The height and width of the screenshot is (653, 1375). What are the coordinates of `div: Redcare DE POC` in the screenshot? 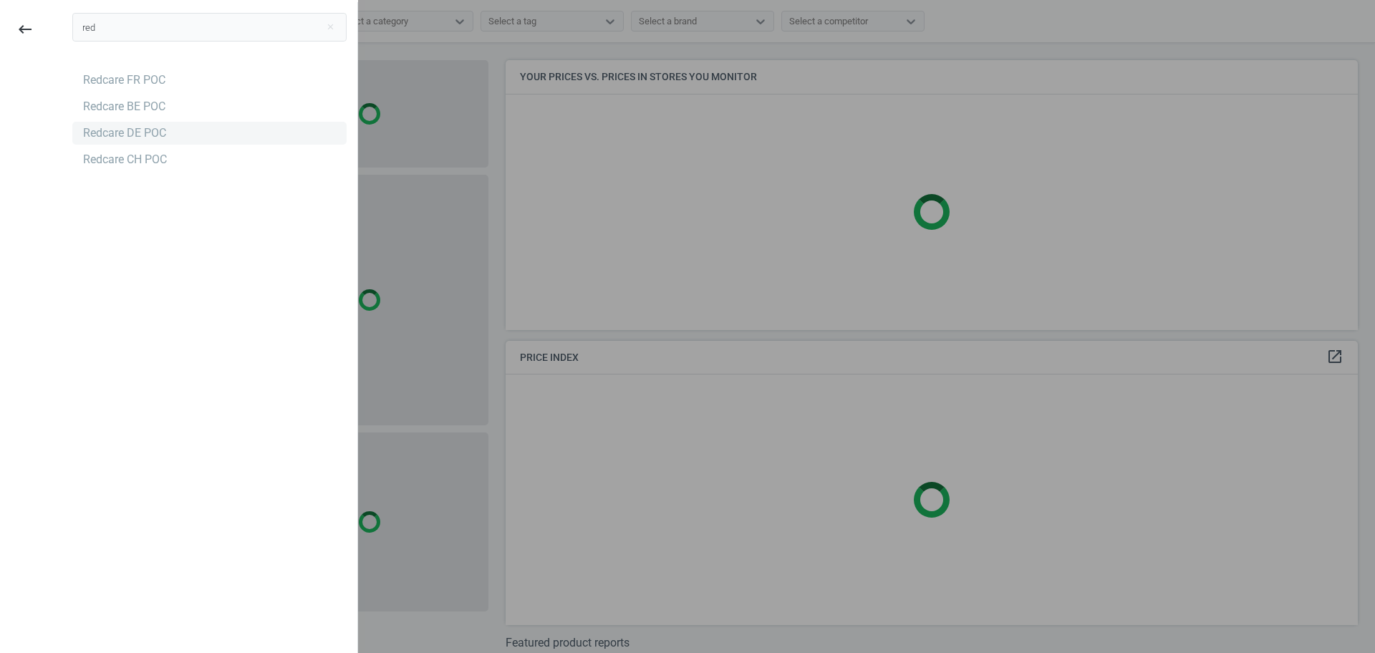 It's located at (125, 133).